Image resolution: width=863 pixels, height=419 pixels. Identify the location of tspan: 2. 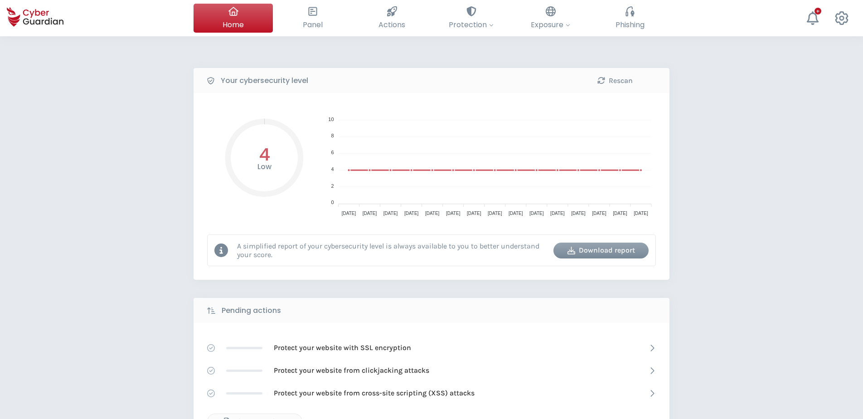
(332, 186).